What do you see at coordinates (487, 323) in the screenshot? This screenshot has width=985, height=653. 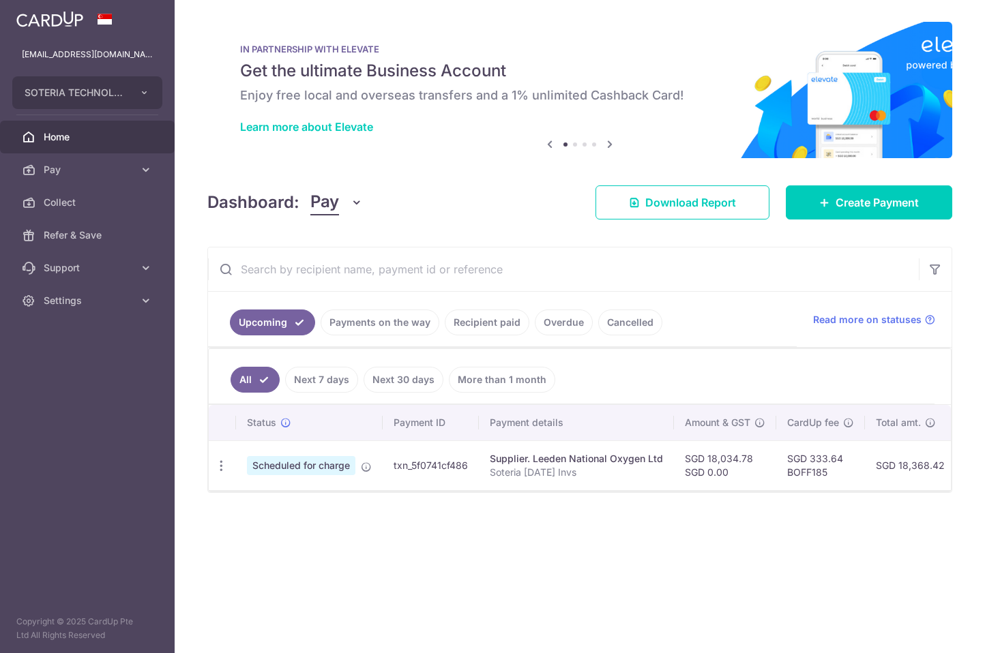 I see `a: Recipient paid` at bounding box center [487, 323].